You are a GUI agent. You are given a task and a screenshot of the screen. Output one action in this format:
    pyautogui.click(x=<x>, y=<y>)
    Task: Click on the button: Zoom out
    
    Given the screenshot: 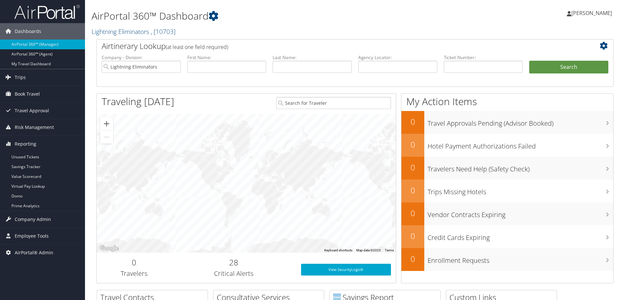 What is the action you would take?
    pyautogui.click(x=107, y=137)
    